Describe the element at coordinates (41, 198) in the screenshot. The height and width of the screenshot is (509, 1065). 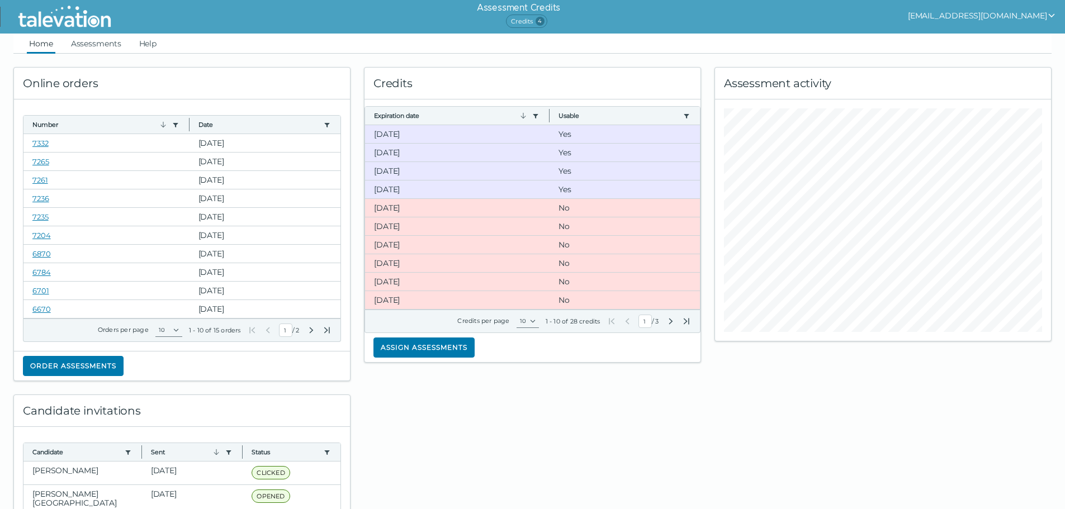
I see `a: 7236` at that location.